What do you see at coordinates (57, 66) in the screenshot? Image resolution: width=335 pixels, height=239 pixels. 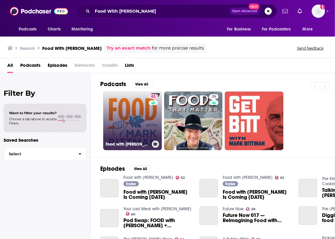 I see `span: Episodes` at bounding box center [57, 66].